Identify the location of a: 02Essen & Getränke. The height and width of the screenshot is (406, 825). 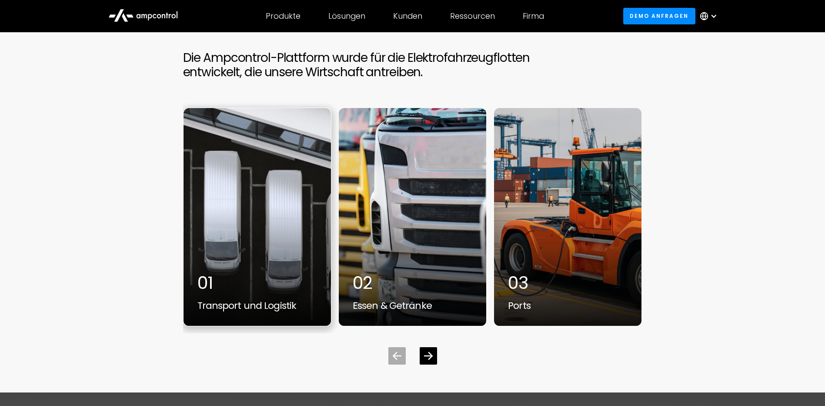
(413, 217).